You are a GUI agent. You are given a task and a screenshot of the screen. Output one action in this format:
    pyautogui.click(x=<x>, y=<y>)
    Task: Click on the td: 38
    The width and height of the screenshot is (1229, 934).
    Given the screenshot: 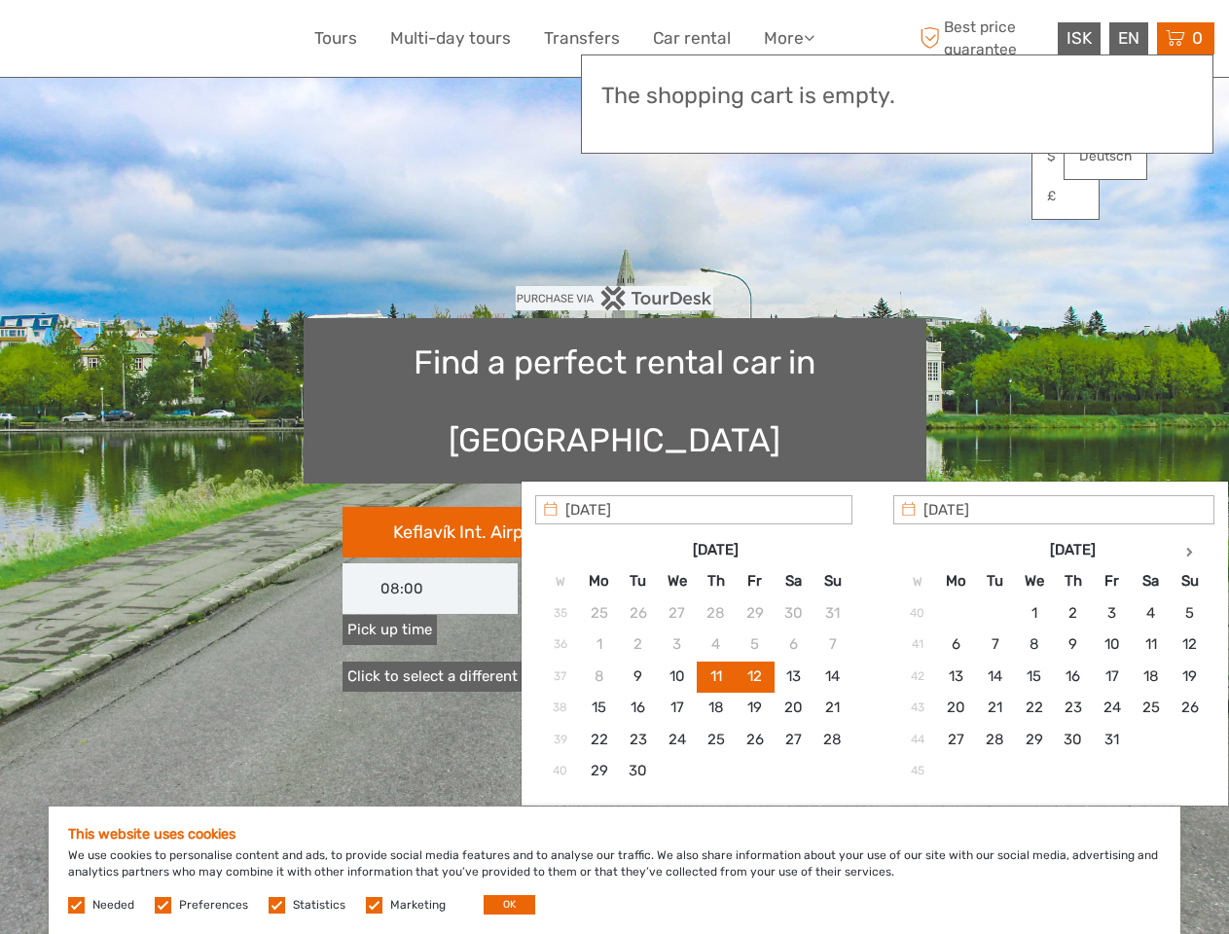 What is the action you would take?
    pyautogui.click(x=561, y=709)
    